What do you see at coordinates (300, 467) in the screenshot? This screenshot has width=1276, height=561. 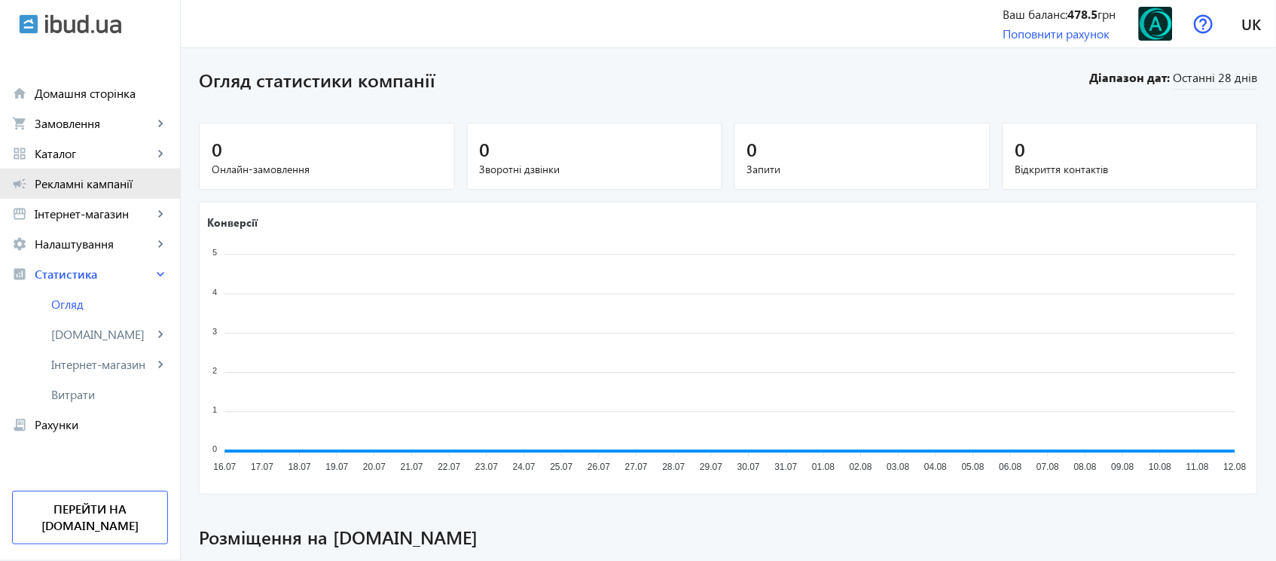 I see `tspan: 18.07` at bounding box center [300, 467].